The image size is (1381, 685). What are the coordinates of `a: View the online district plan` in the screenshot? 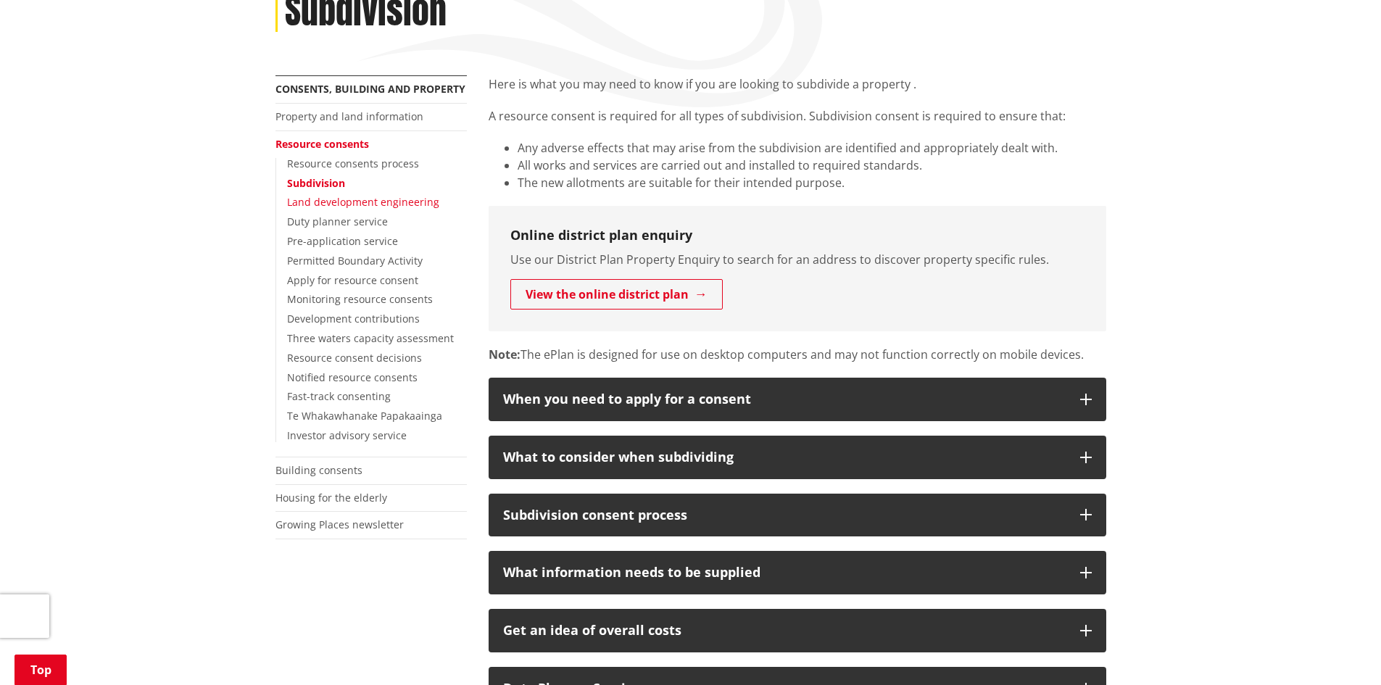 It's located at (616, 294).